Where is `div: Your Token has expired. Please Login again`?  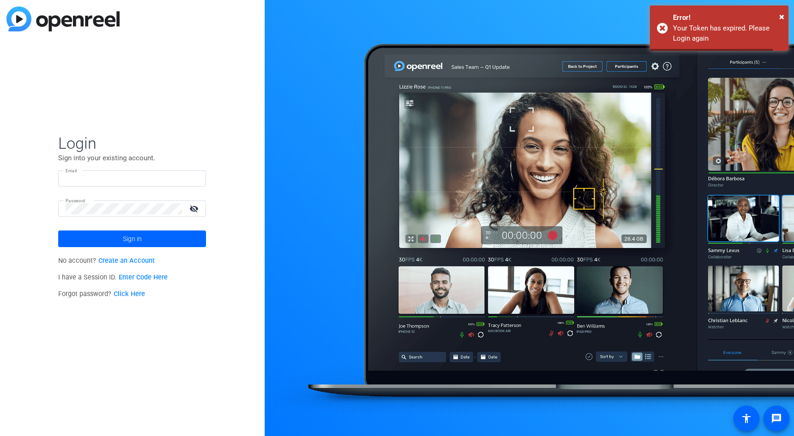
div: Your Token has expired. Please Login again is located at coordinates (727, 33).